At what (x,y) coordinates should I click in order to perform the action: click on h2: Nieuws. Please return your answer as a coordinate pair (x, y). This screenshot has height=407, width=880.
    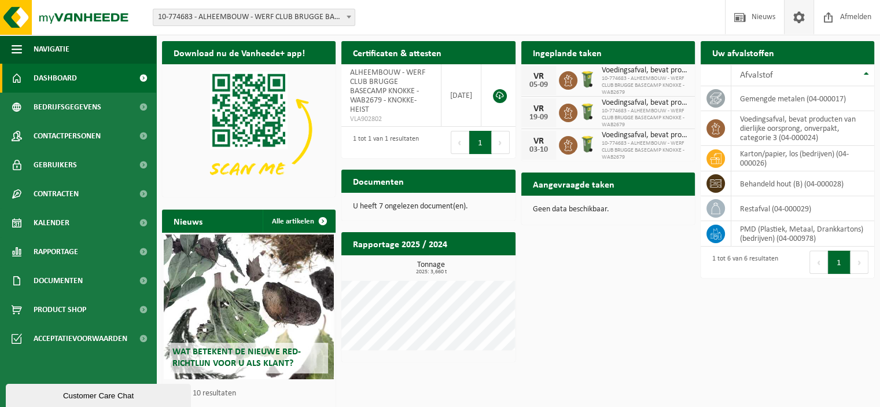
    Looking at the image, I should click on (188, 220).